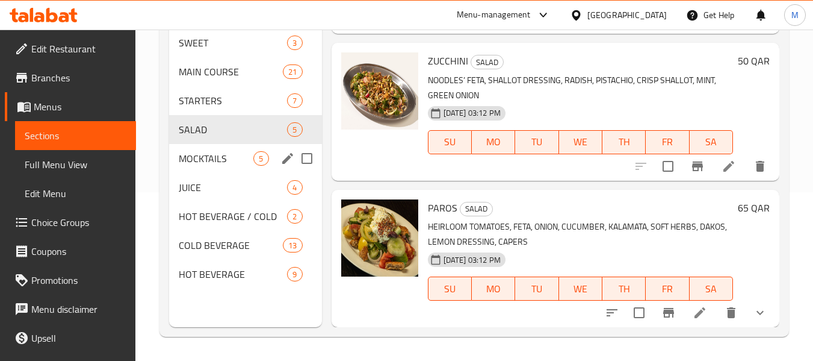  Describe the element at coordinates (70, 280) in the screenshot. I see `a: Promotions` at that location.